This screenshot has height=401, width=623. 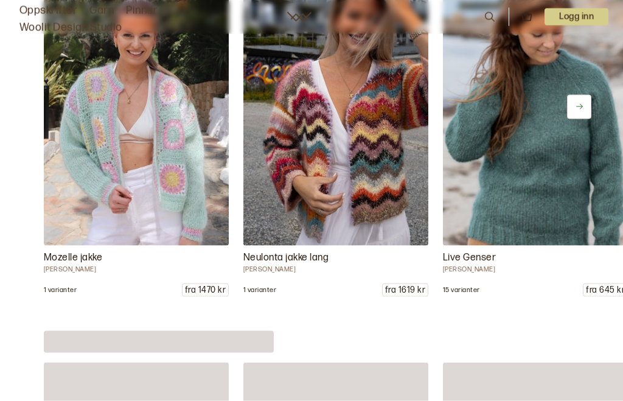 What do you see at coordinates (336, 258) in the screenshot?
I see `p: Neulonta jakke lang` at bounding box center [336, 258].